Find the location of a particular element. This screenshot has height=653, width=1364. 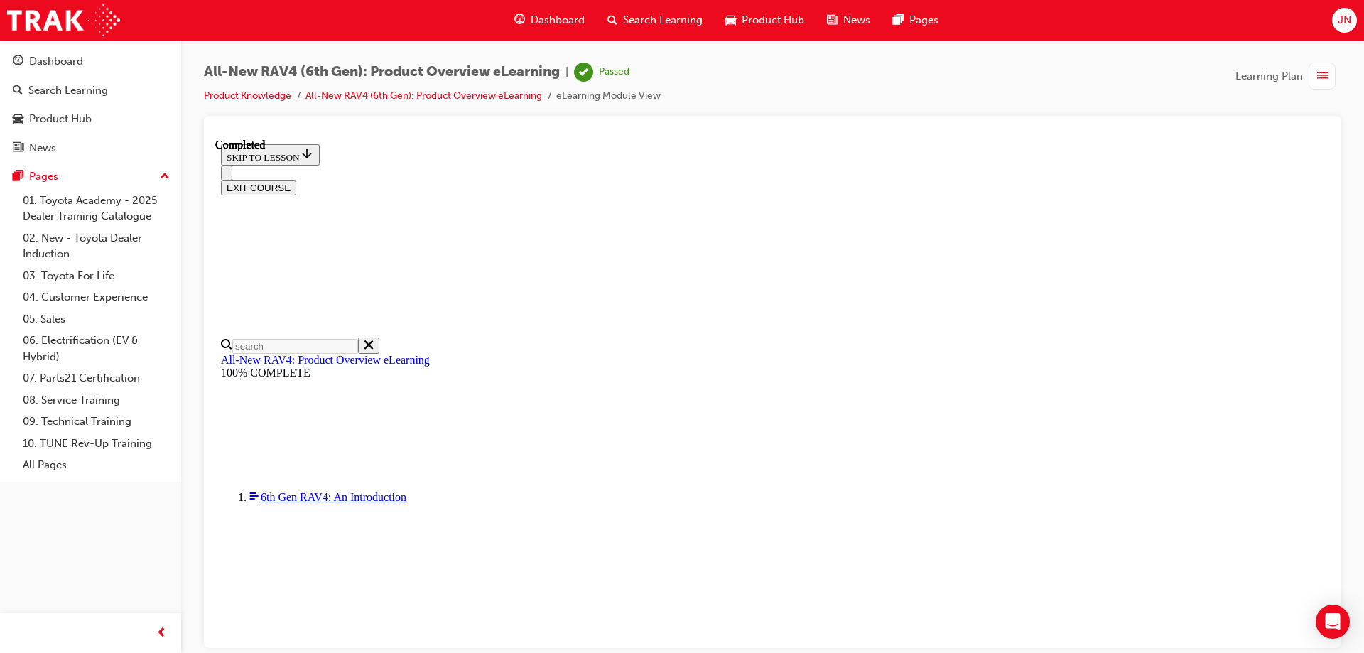

span: learningRecordVerb_PASS-icon is located at coordinates (583, 72).